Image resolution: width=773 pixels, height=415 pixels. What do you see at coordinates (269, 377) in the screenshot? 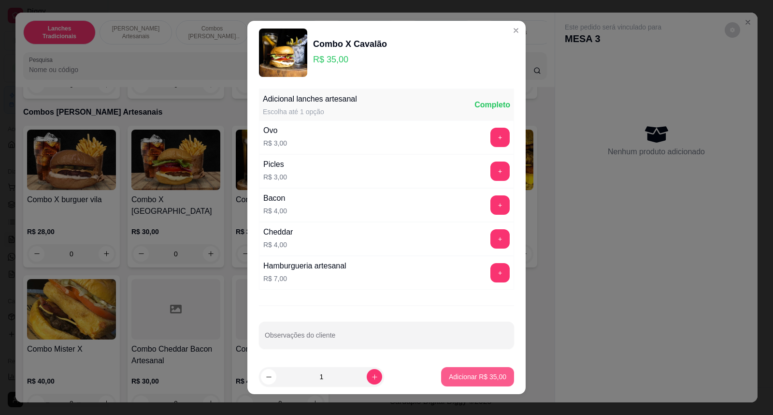
I see `button: decrease-product-quantity` at bounding box center [269, 377].